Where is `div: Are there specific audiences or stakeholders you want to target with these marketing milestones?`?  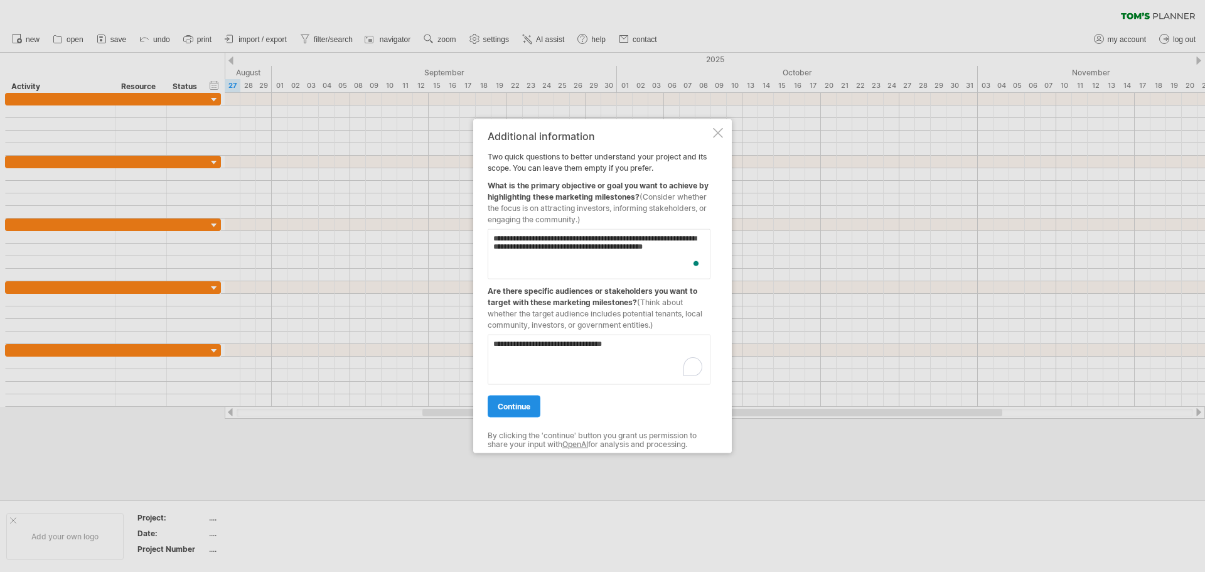
div: Are there specific audiences or stakeholders you want to target with these marketing milestones? is located at coordinates (599, 305).